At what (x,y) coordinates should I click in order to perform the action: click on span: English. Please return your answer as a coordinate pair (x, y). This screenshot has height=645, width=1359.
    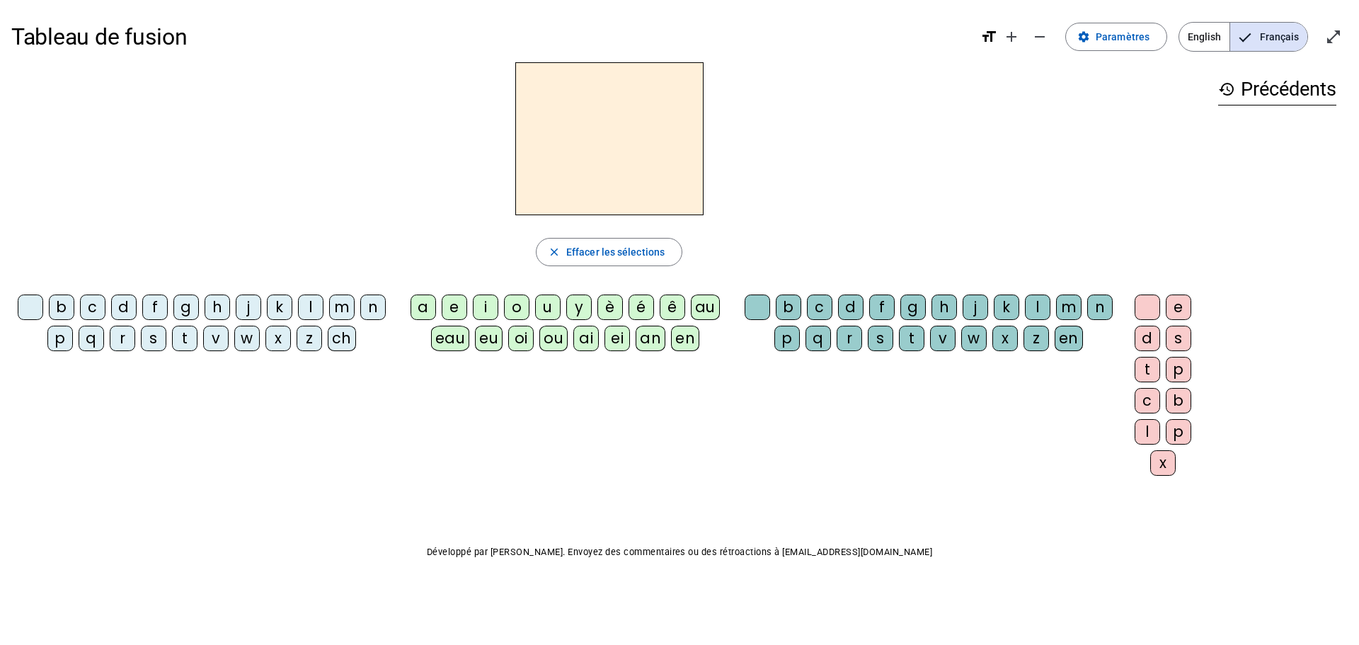
    Looking at the image, I should click on (1204, 37).